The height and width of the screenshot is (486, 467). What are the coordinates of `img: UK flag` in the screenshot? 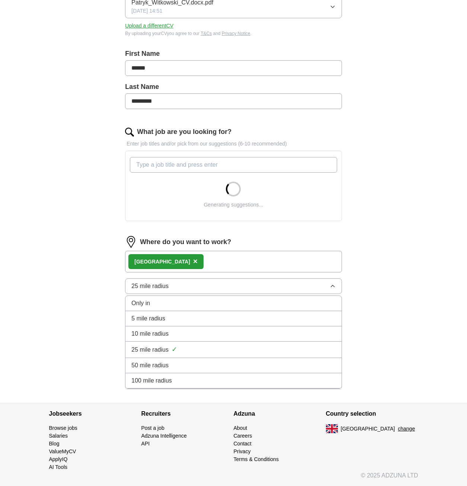 It's located at (332, 429).